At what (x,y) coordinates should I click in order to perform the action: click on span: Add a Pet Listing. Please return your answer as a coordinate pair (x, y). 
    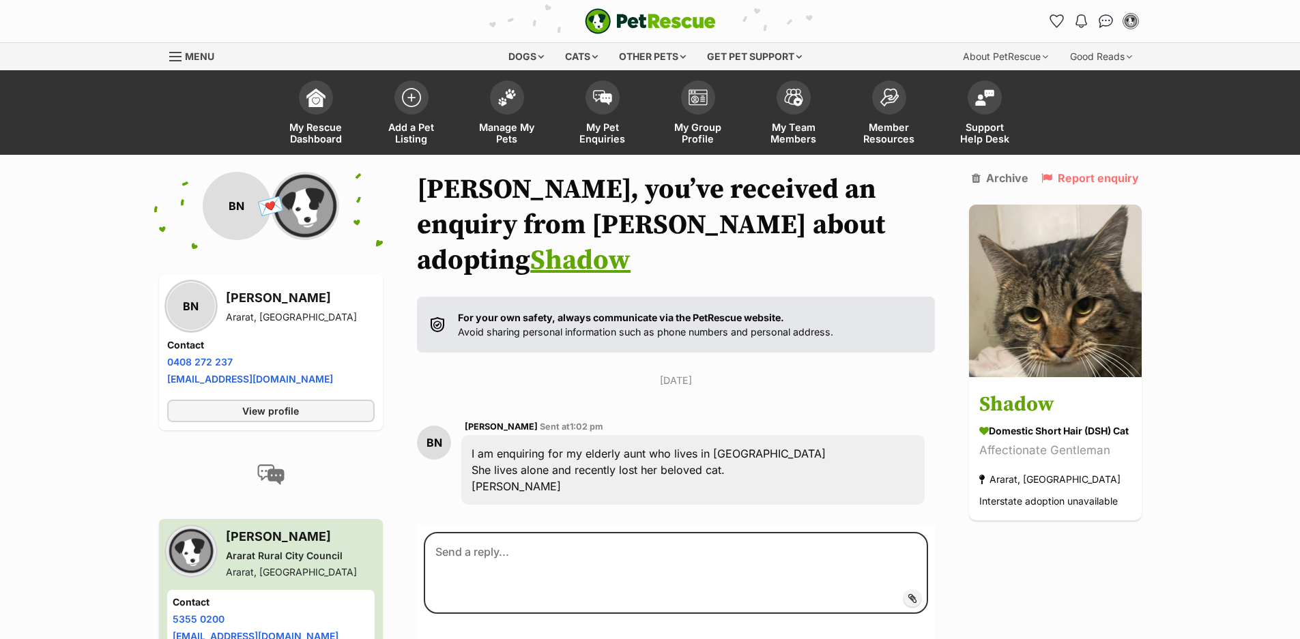
    Looking at the image, I should click on (411, 133).